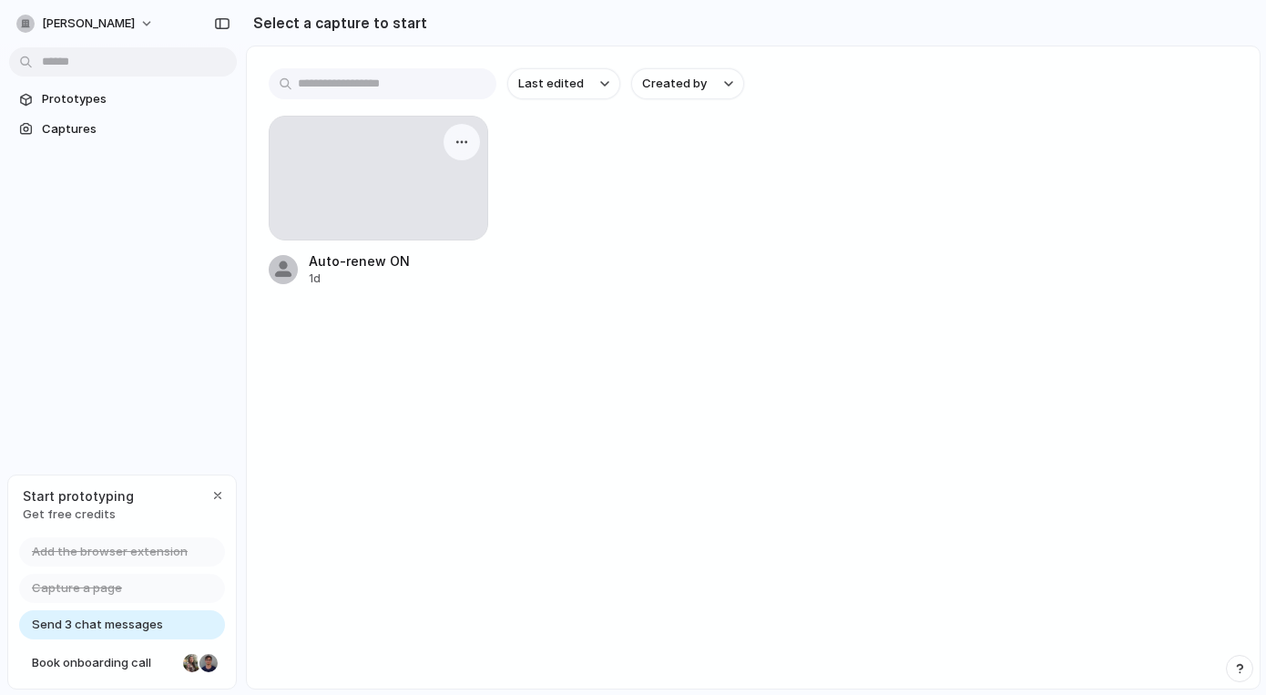  I want to click on span: Created by, so click(674, 84).